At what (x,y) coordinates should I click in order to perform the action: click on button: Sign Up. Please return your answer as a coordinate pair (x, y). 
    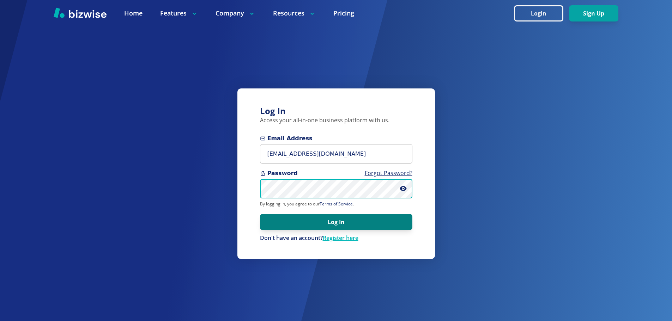
    Looking at the image, I should click on (594, 13).